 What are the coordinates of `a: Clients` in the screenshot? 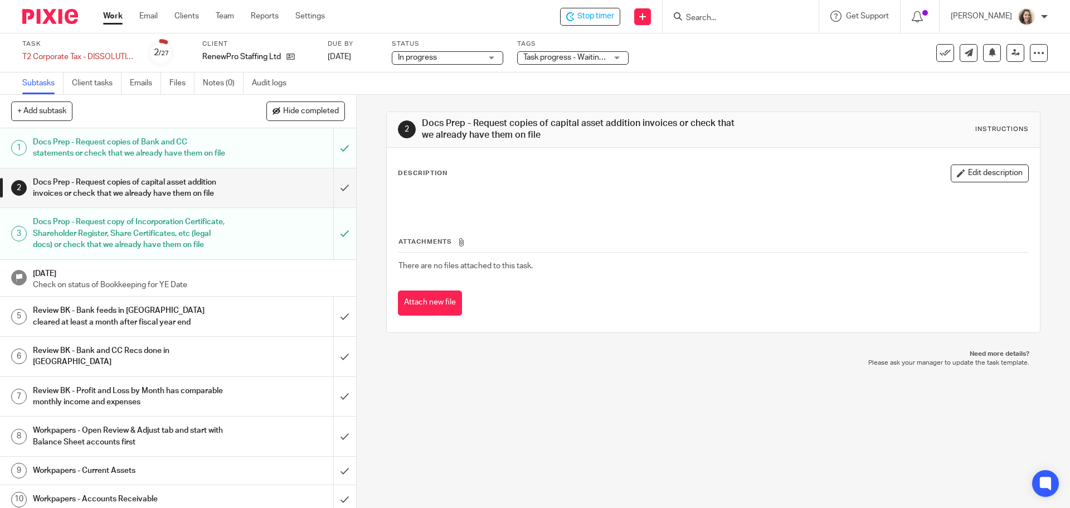 It's located at (187, 16).